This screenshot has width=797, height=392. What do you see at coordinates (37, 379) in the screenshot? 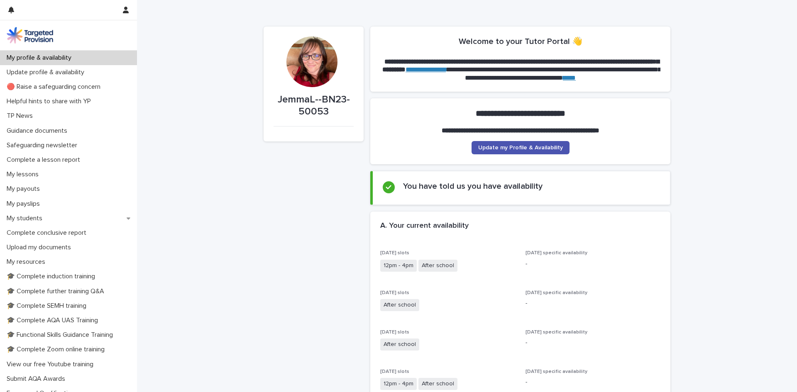
I see `p: Submit AQA Awards` at bounding box center [37, 379].